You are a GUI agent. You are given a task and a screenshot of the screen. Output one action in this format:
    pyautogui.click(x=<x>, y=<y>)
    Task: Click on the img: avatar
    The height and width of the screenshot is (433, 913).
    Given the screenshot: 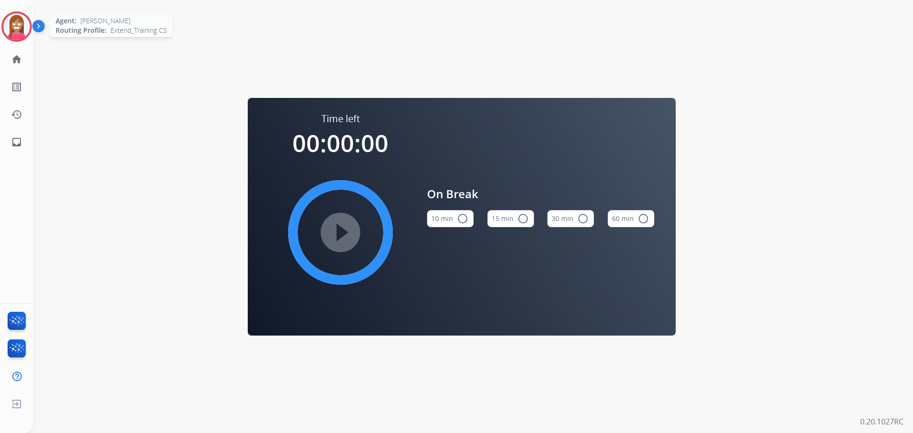 What is the action you would take?
    pyautogui.click(x=17, y=27)
    